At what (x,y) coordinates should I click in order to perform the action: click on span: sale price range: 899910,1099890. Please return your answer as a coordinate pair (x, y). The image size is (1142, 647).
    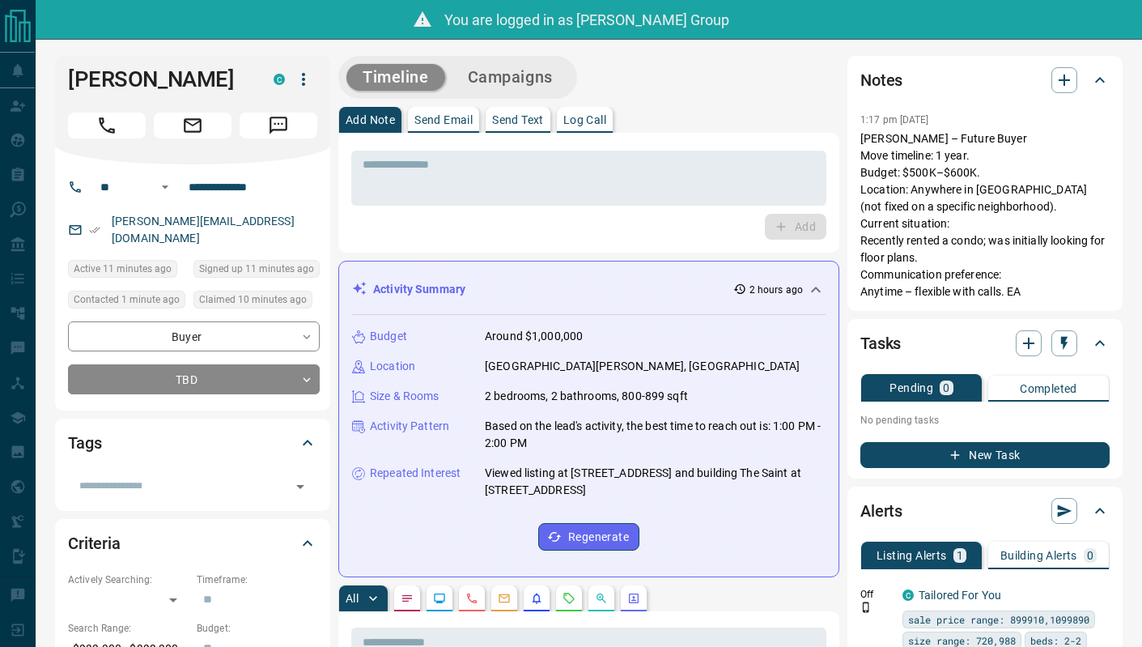
    Looking at the image, I should click on (999, 619).